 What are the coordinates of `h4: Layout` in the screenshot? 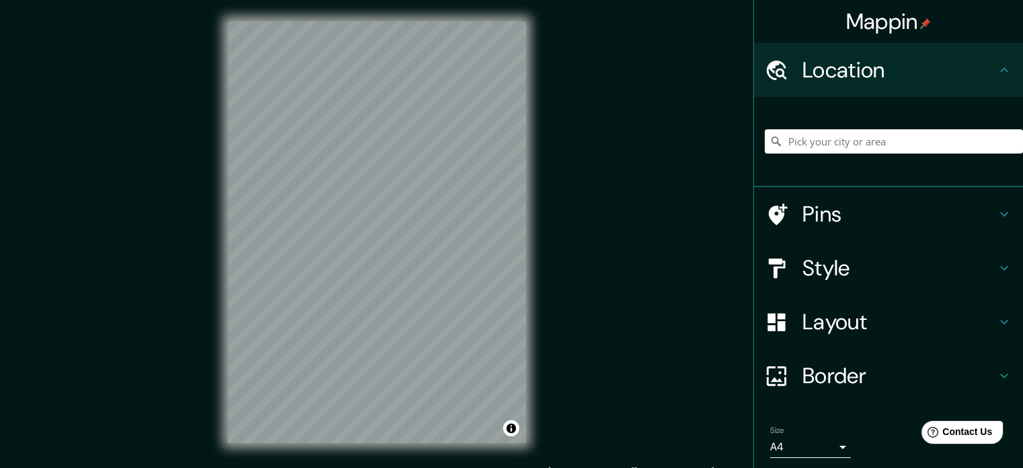 It's located at (900, 322).